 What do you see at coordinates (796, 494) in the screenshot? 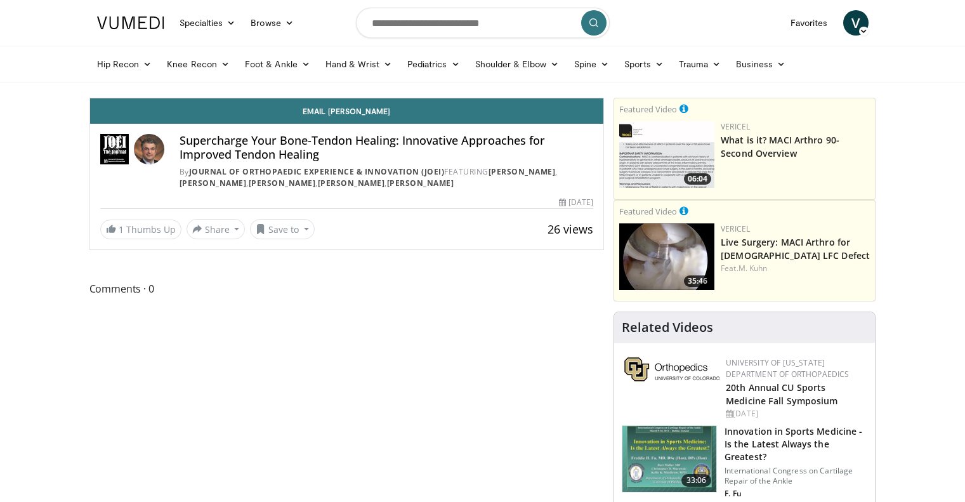
I see `p: F. Fu` at bounding box center [796, 494].